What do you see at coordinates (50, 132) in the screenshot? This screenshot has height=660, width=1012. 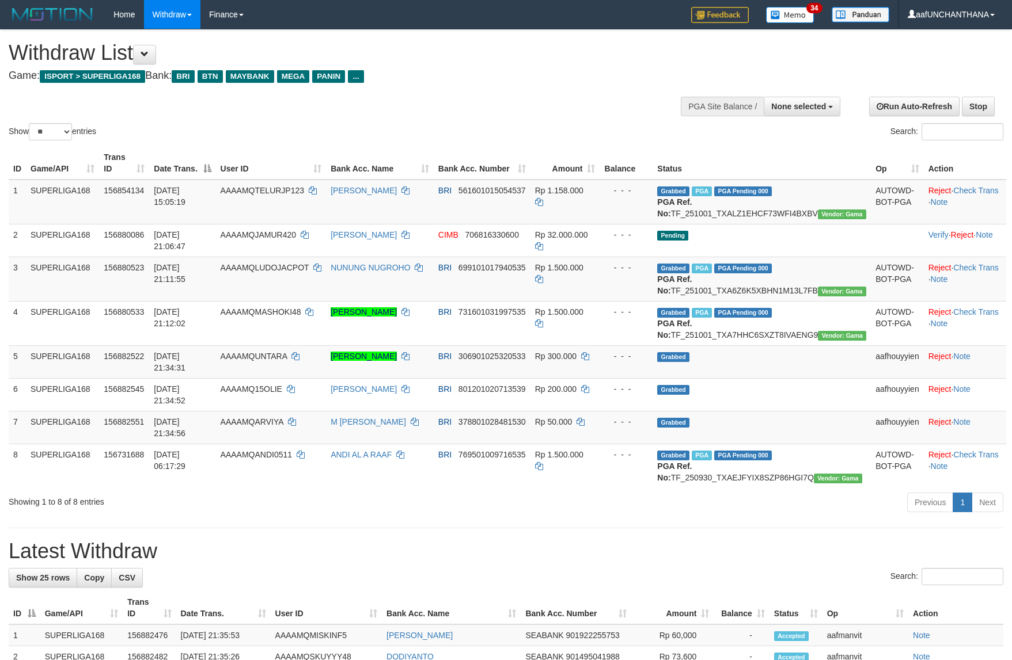 I see `select: Showentries` at bounding box center [50, 132].